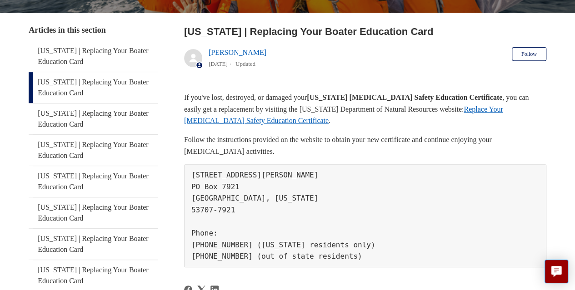 This screenshot has width=575, height=290. What do you see at coordinates (365, 109) in the screenshot?
I see `p: If you've lost, destroyed, or damaged your , you can easily get a replacement by visiting the [US...` at bounding box center [365, 109].